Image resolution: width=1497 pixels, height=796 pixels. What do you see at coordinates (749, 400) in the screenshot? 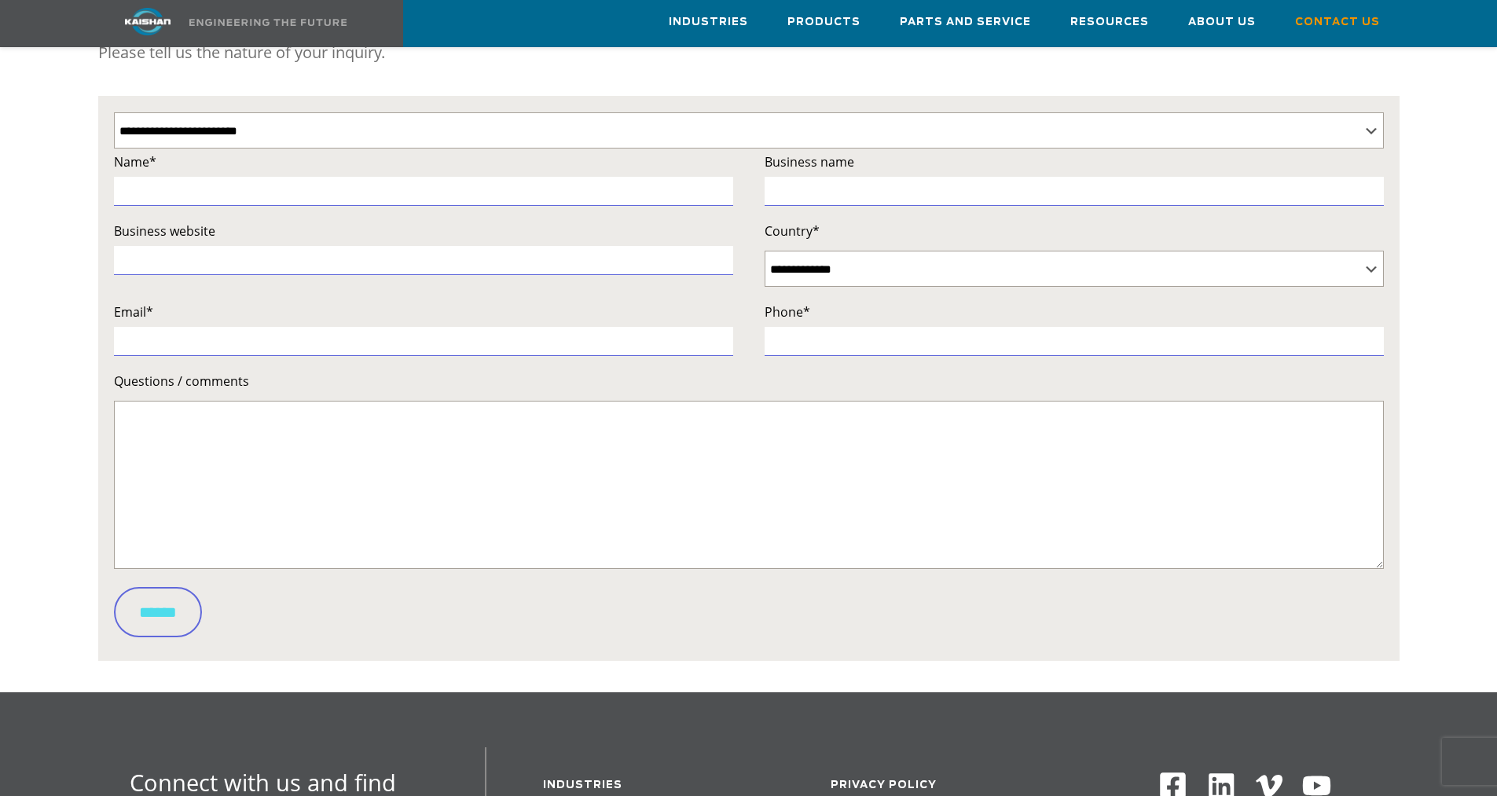
I see `form: Contact form` at bounding box center [749, 400].